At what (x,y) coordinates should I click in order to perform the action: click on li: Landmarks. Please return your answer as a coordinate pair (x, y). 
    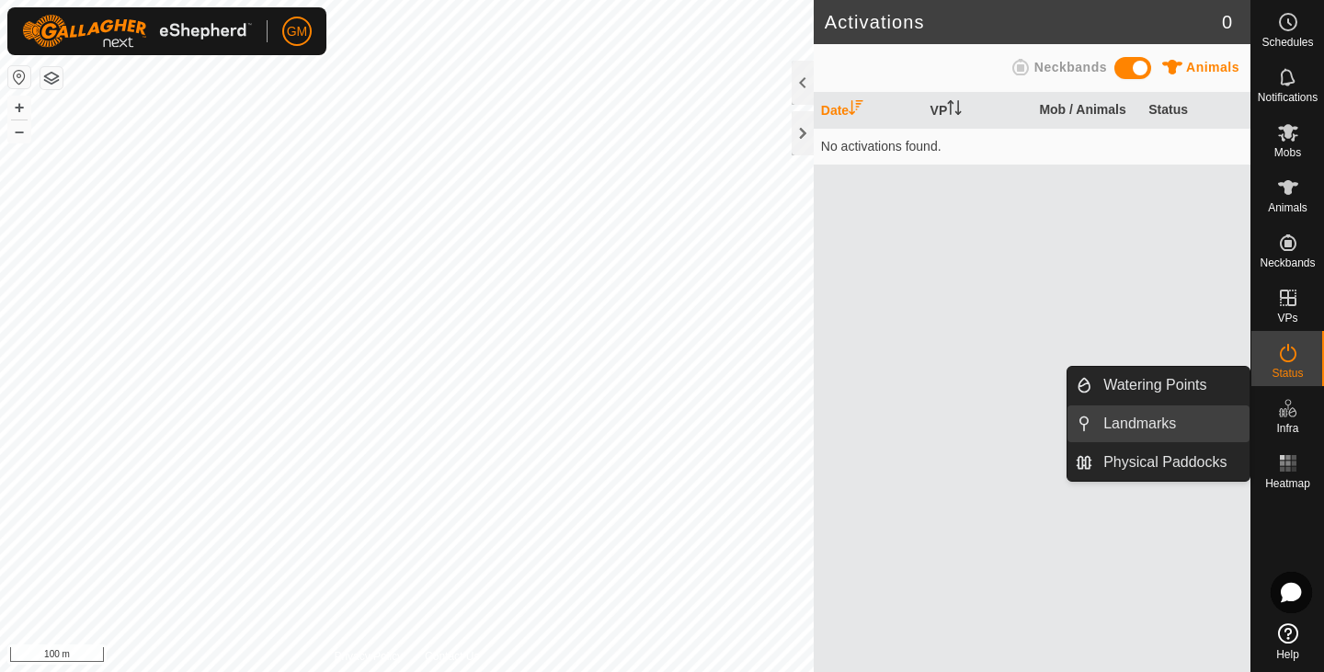
    Looking at the image, I should click on (1159, 424).